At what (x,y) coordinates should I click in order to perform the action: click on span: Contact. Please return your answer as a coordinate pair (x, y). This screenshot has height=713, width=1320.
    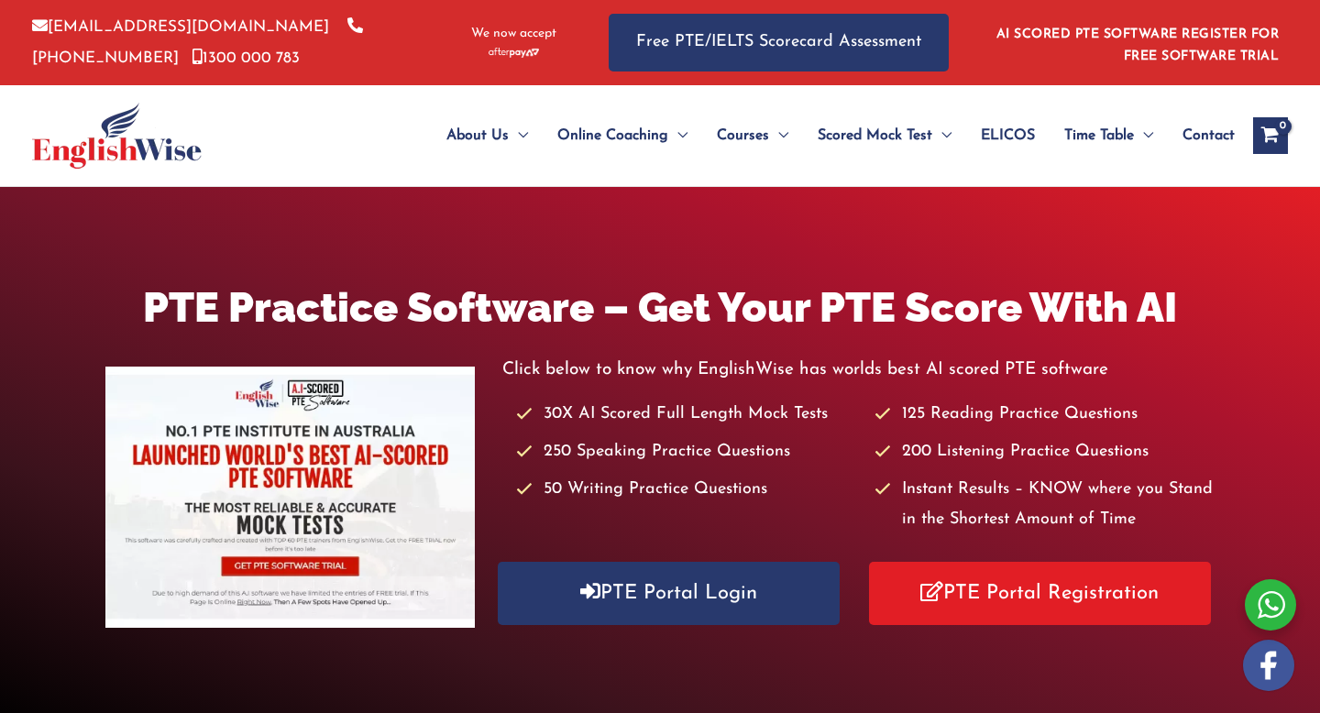
    Looking at the image, I should click on (1208, 136).